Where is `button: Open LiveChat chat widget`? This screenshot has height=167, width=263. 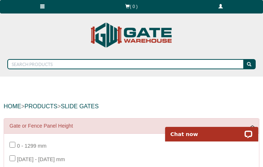 button: Open LiveChat chat widget is located at coordinates (88, 16).